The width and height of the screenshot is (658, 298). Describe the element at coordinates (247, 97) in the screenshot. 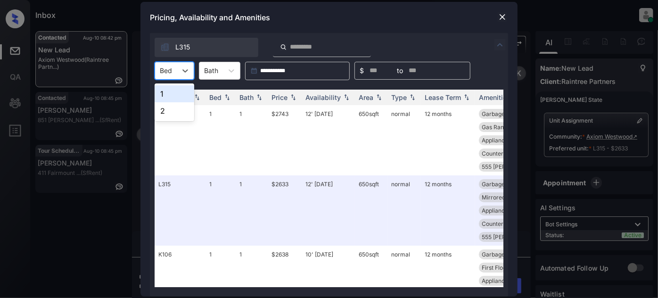

I see `div: Bath` at that location.